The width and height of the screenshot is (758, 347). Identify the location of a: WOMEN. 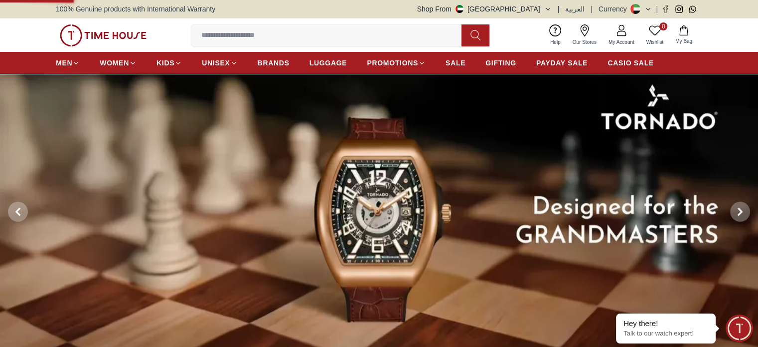
(118, 63).